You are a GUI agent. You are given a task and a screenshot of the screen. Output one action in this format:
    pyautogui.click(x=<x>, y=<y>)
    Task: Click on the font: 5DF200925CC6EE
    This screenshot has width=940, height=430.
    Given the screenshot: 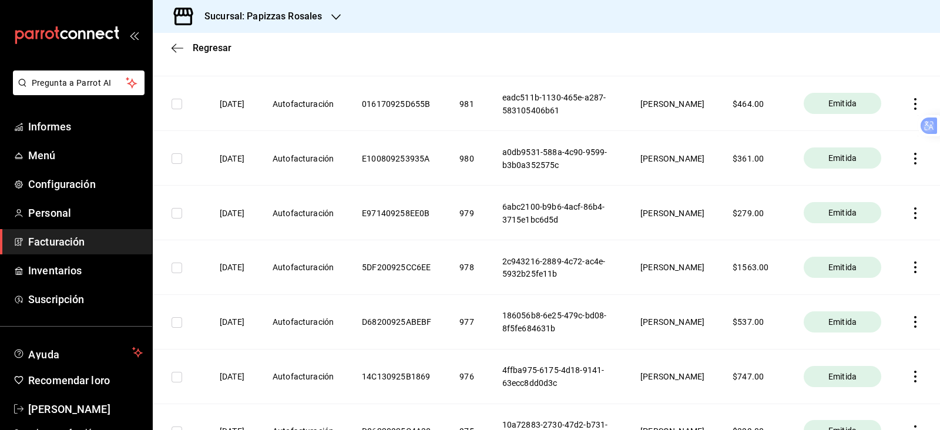 What is the action you would take?
    pyautogui.click(x=396, y=268)
    